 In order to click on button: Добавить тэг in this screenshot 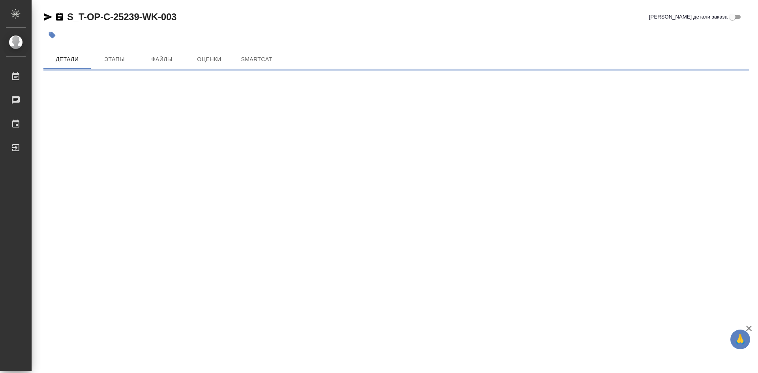, I will do `click(52, 35)`.